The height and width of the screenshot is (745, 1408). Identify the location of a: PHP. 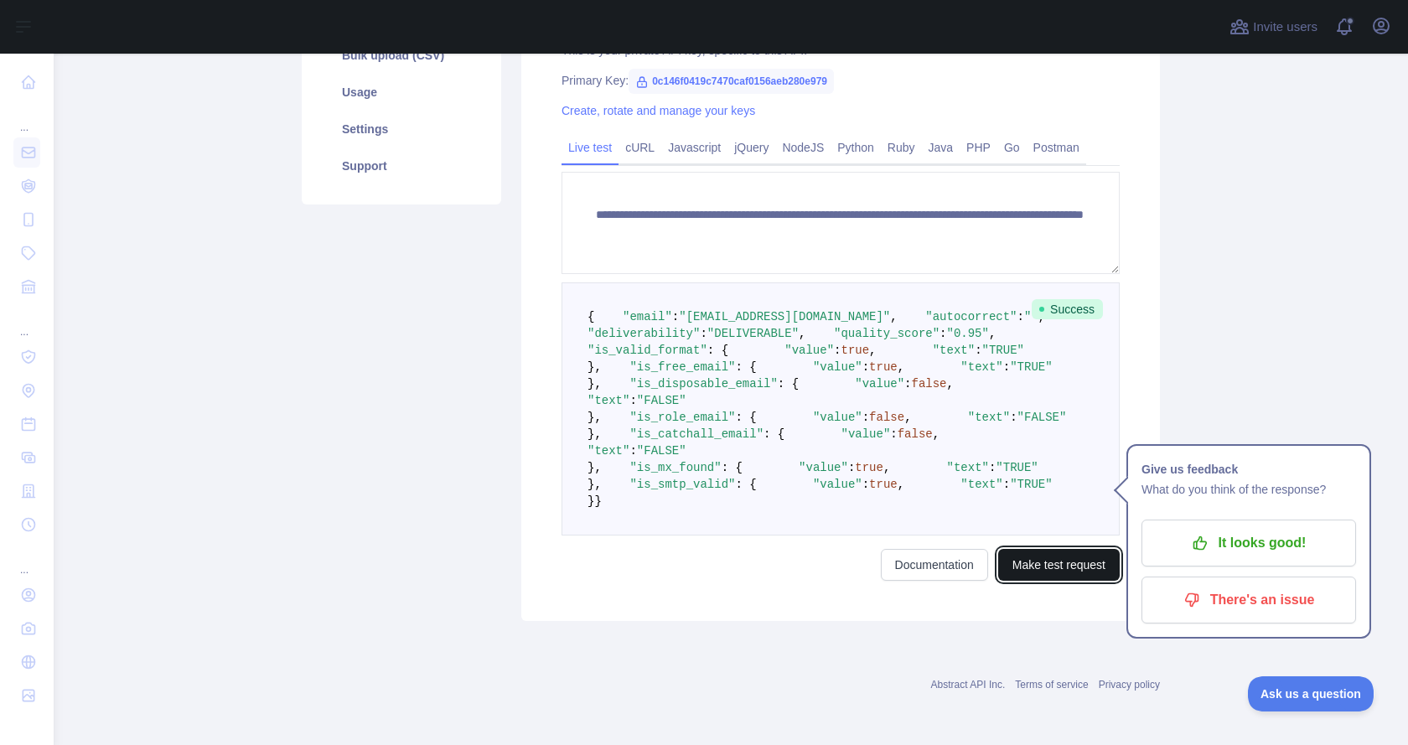
(978, 147).